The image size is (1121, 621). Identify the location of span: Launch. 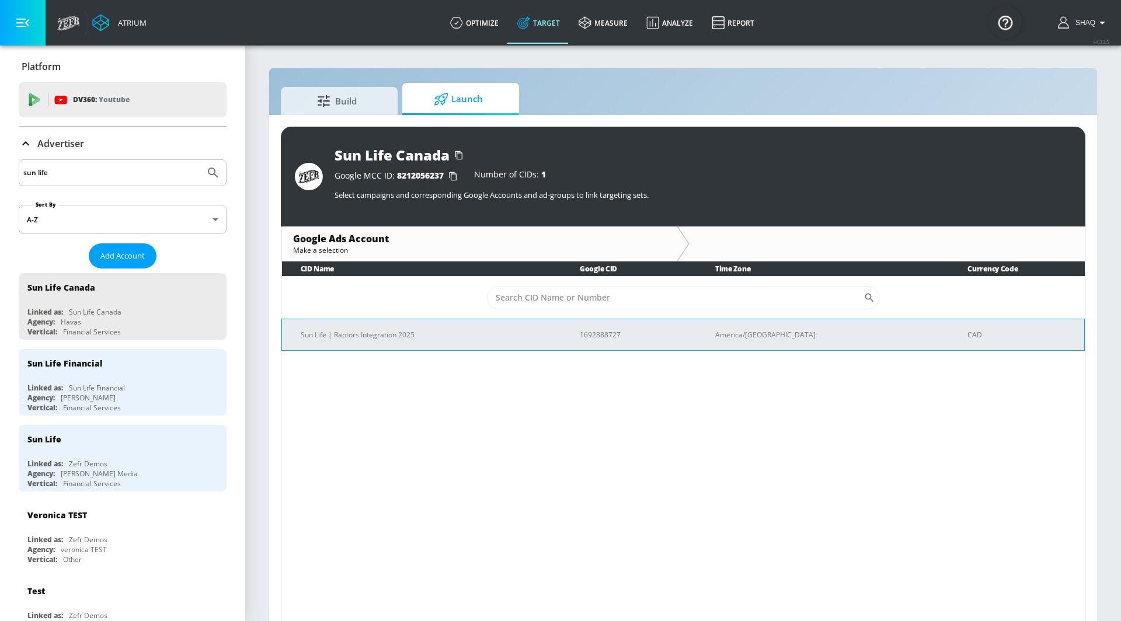
(458, 99).